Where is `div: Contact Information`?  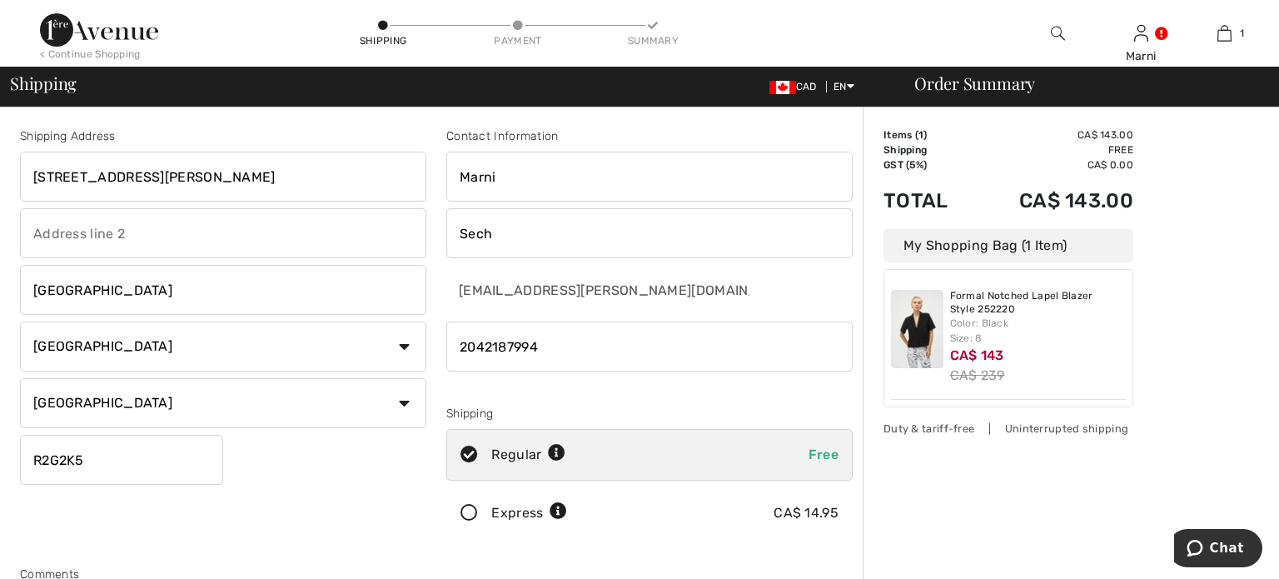 div: Contact Information is located at coordinates (650, 136).